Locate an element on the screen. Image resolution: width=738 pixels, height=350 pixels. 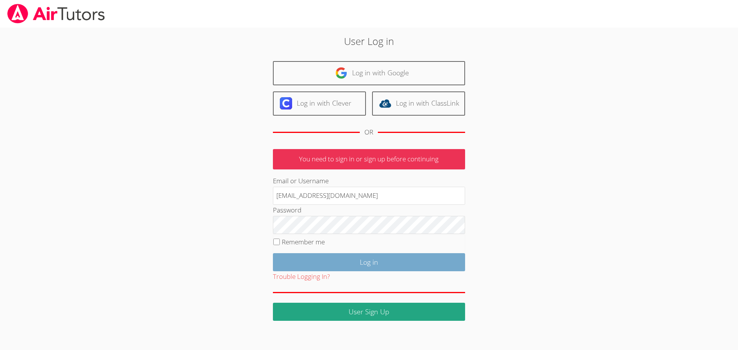
input: Log in is located at coordinates (369, 262).